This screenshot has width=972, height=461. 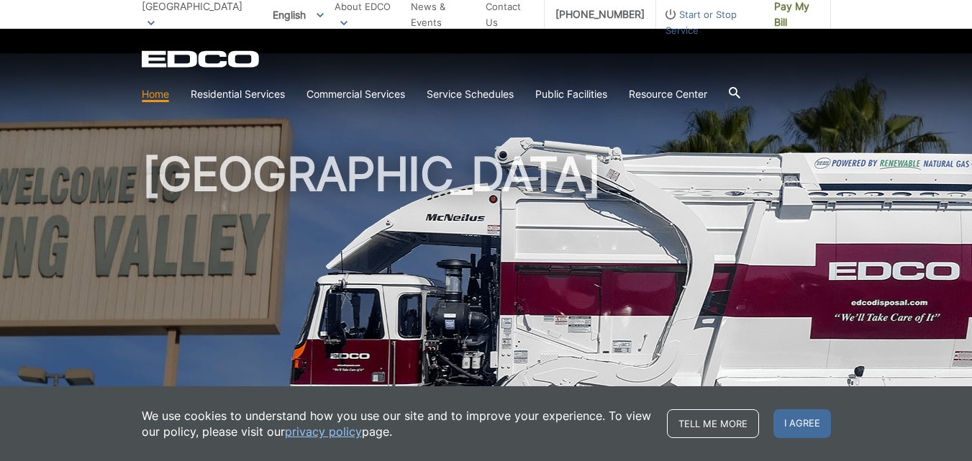 I want to click on a: Tell me more, so click(x=713, y=424).